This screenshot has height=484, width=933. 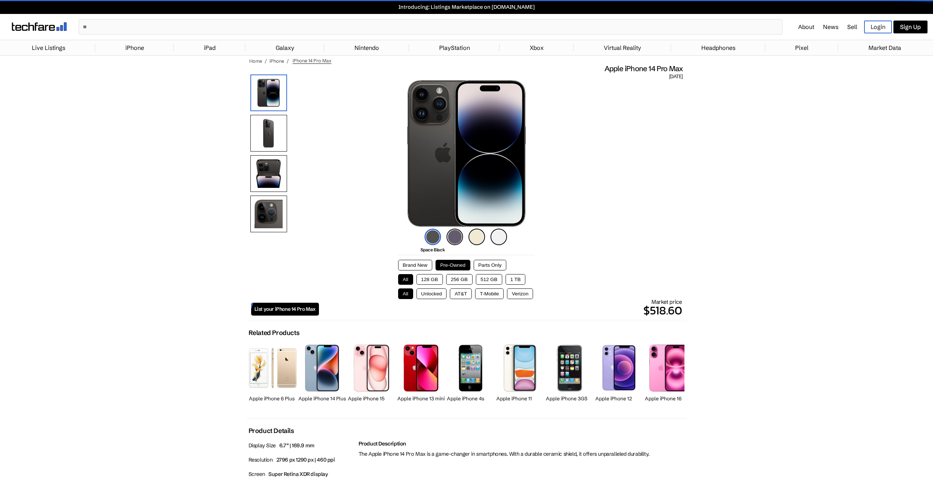 I want to click on button: Unlocked, so click(x=432, y=293).